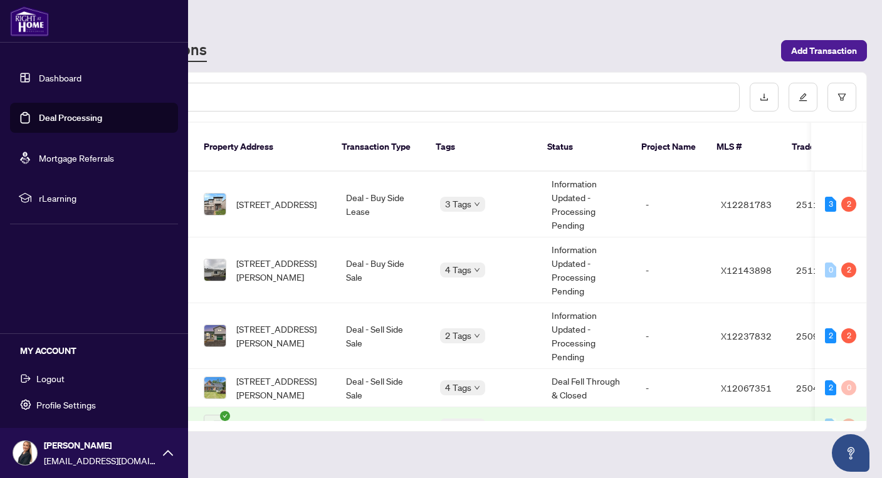 The image size is (882, 478). Describe the element at coordinates (830, 336) in the screenshot. I see `td: 2509875` at that location.